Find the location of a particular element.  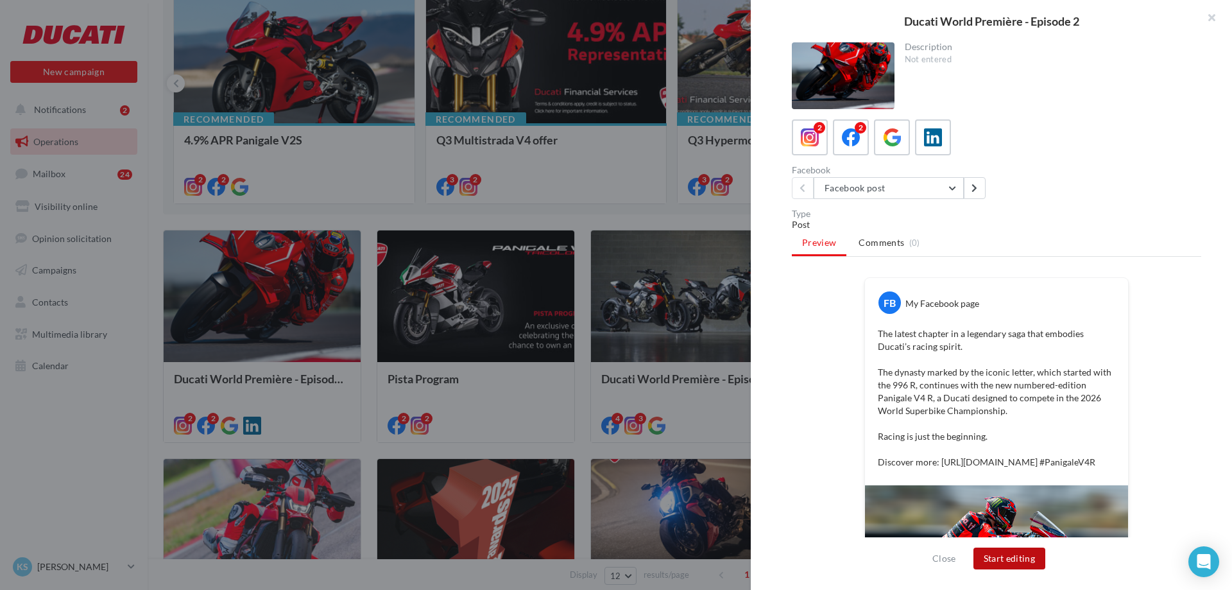

div: My Facebook page is located at coordinates (942, 303).